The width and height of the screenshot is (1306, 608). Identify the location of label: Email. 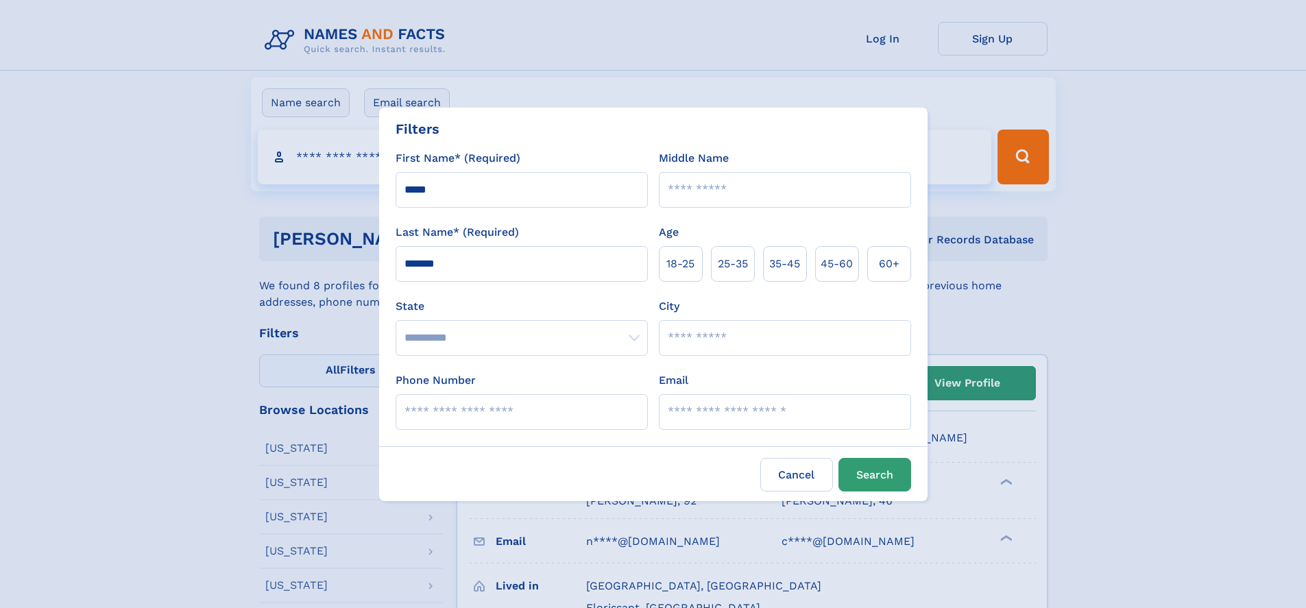
(673, 380).